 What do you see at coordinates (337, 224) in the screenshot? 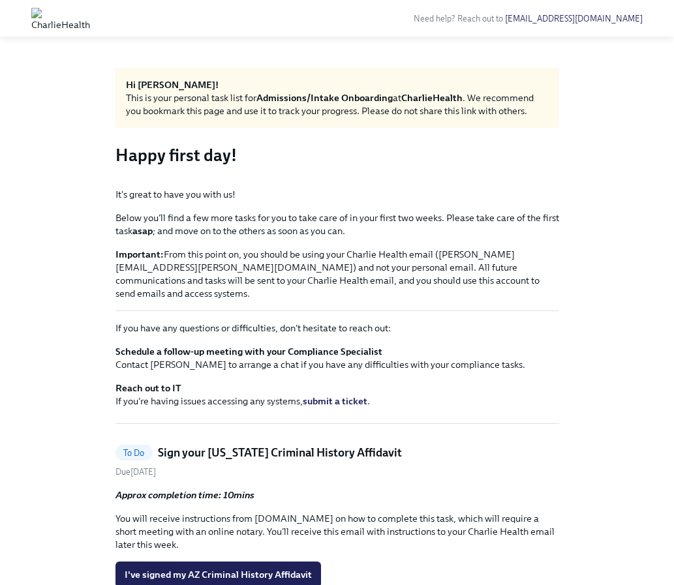
I see `p: Below you'll find a few more tasks for you to take care of in your first two weeks. Please take c...` at bounding box center [337, 224].